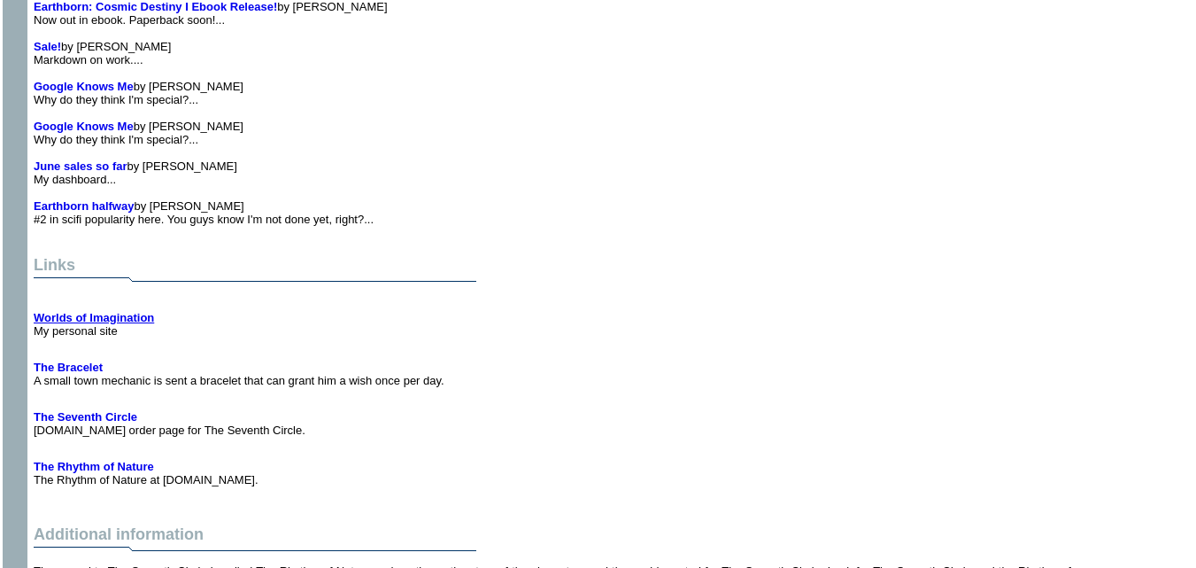  I want to click on font: A small town mechanic is sent a bracelet that can grant him a wish once per day., so click(239, 374).